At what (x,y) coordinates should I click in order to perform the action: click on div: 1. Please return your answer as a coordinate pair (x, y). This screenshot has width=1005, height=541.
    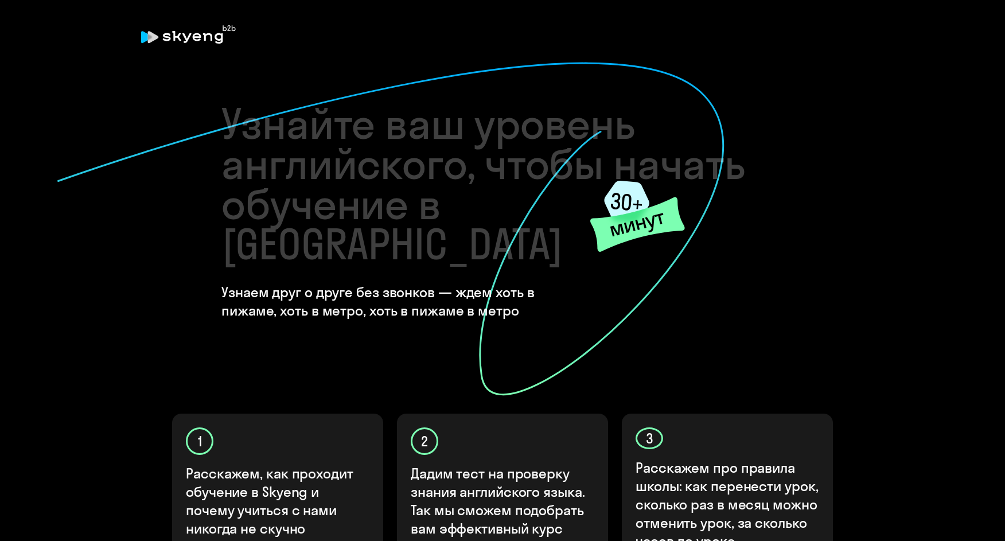
    Looking at the image, I should click on (200, 441).